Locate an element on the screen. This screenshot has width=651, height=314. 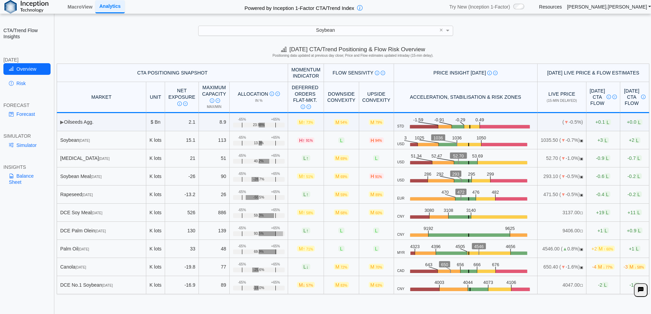
text: 52.70 is located at coordinates (459, 156).